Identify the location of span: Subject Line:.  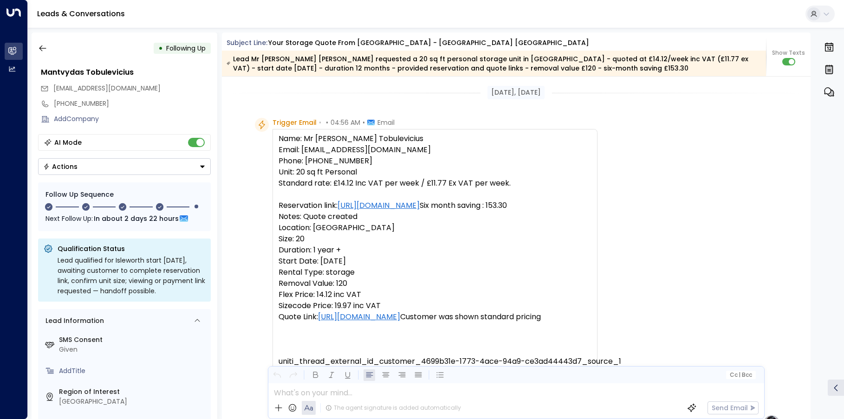
(247, 43).